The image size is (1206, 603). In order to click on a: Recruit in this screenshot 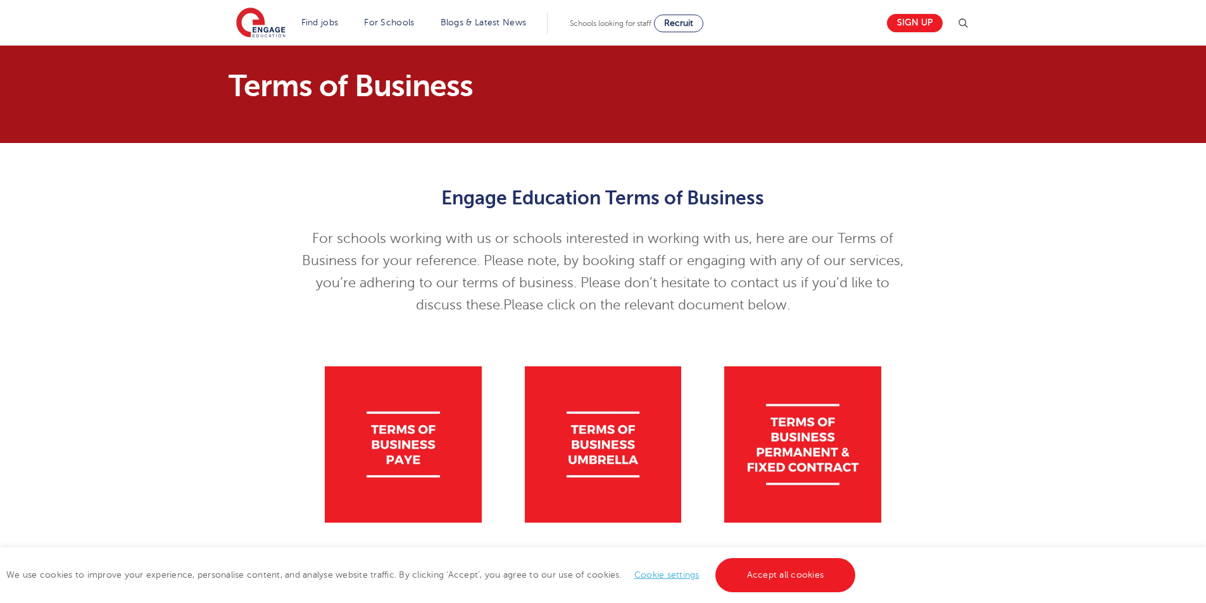, I will do `click(678, 23)`.